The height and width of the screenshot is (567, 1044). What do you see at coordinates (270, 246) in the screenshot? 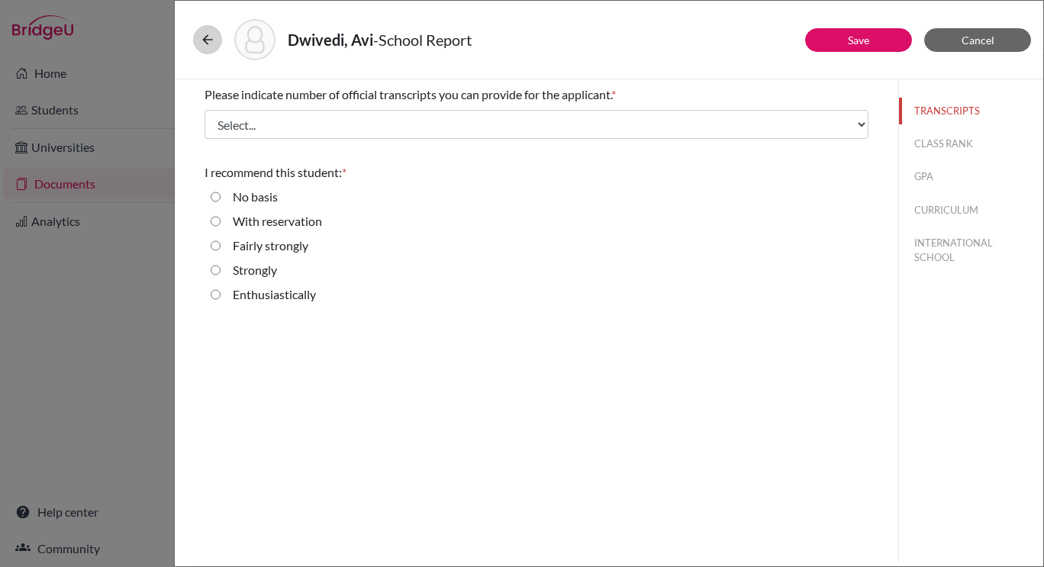
I see `label: Fairly strongly` at bounding box center [270, 246].